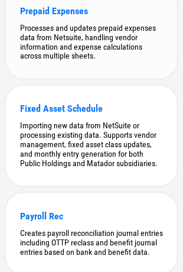 This screenshot has height=272, width=183. I want to click on div: Importing new data from NetSuite or processing existing data. Supports vendor management, fixed a..., so click(92, 145).